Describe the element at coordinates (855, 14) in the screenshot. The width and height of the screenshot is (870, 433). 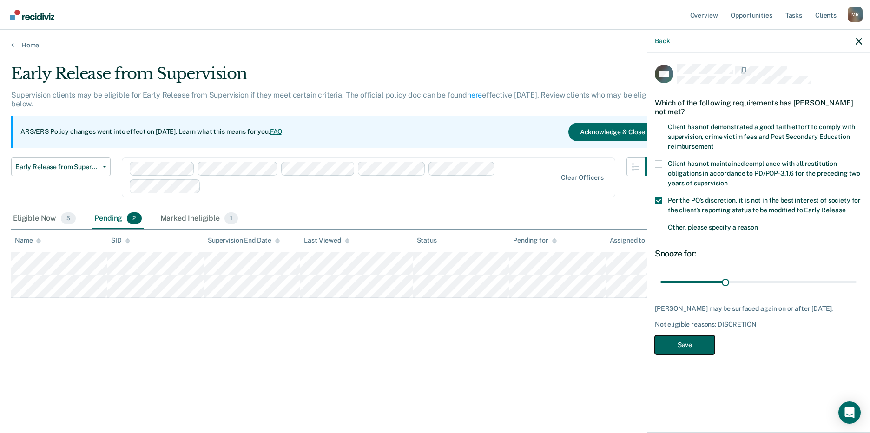
I see `div: M R` at that location.